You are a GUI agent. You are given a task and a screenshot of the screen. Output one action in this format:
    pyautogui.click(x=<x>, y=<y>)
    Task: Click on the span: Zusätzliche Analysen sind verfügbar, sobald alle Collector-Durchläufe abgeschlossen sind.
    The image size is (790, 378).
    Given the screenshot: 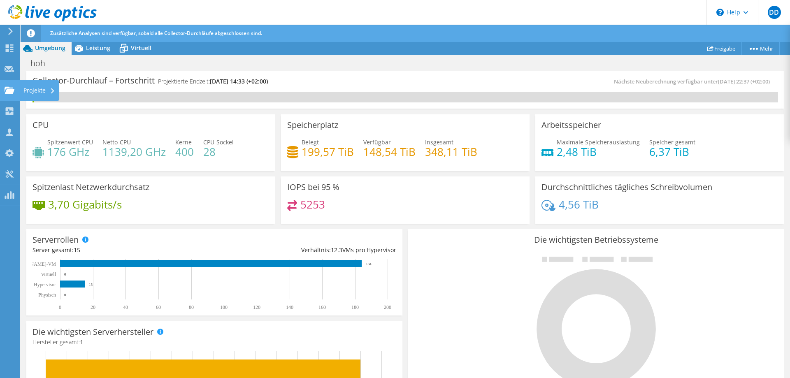 What is the action you would take?
    pyautogui.click(x=156, y=33)
    